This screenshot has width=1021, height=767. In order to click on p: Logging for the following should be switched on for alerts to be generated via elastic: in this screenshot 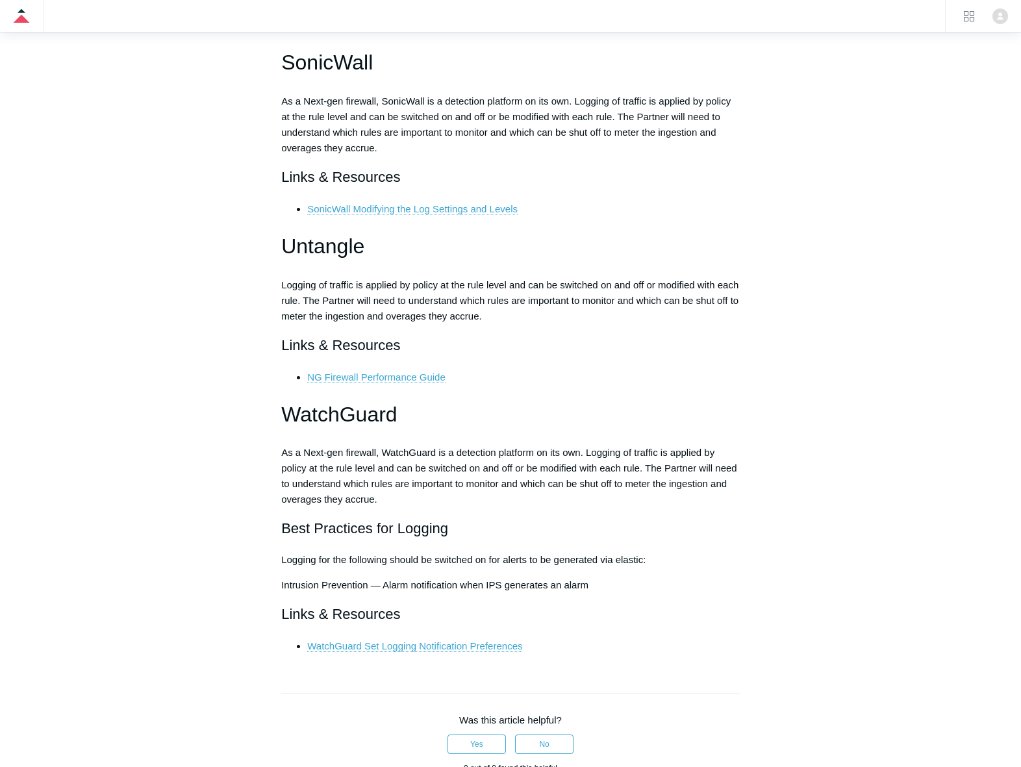, I will do `click(510, 560)`.